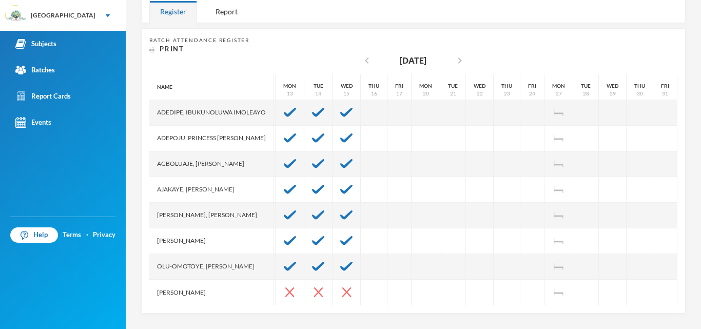 The image size is (701, 329). I want to click on a: Help, so click(34, 235).